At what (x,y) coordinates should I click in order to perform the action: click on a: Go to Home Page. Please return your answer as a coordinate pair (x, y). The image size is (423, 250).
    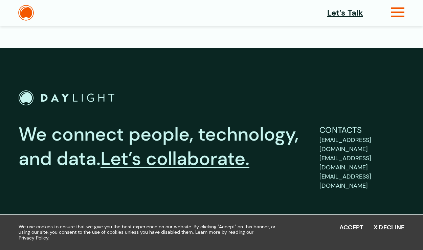
    Looking at the image, I should click on (66, 98).